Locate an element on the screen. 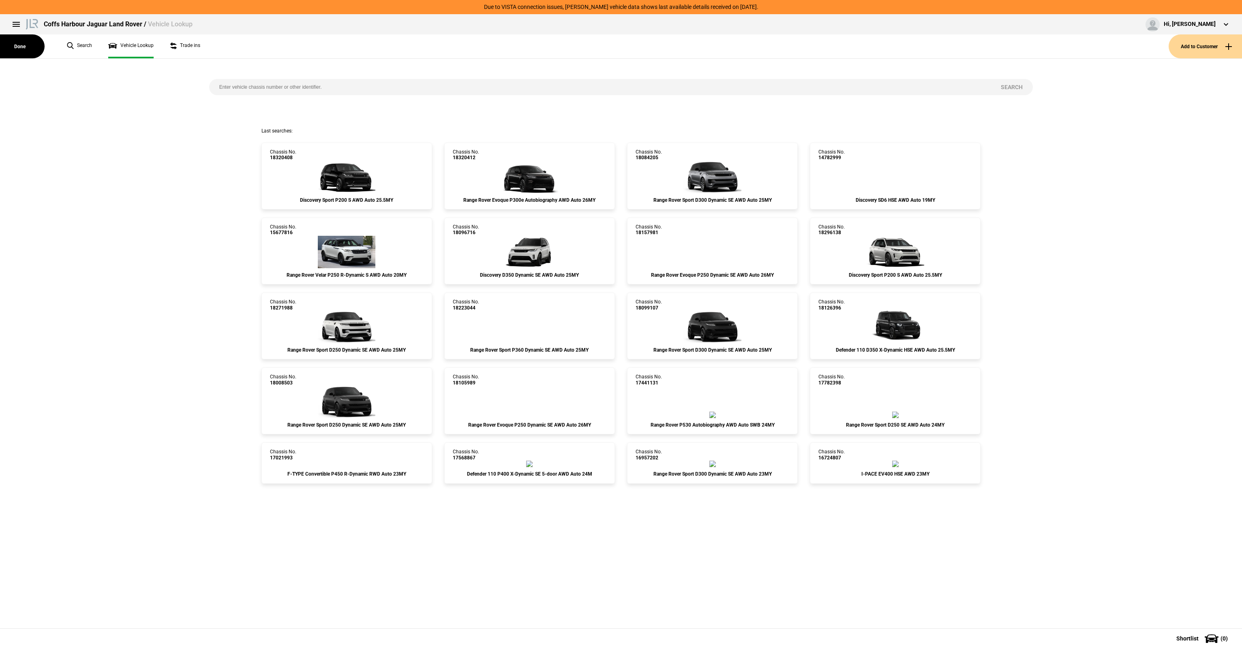 This screenshot has width=1242, height=649. div: Range Rover Sport D250 SE AWD Auto 24MY is located at coordinates (895, 425).